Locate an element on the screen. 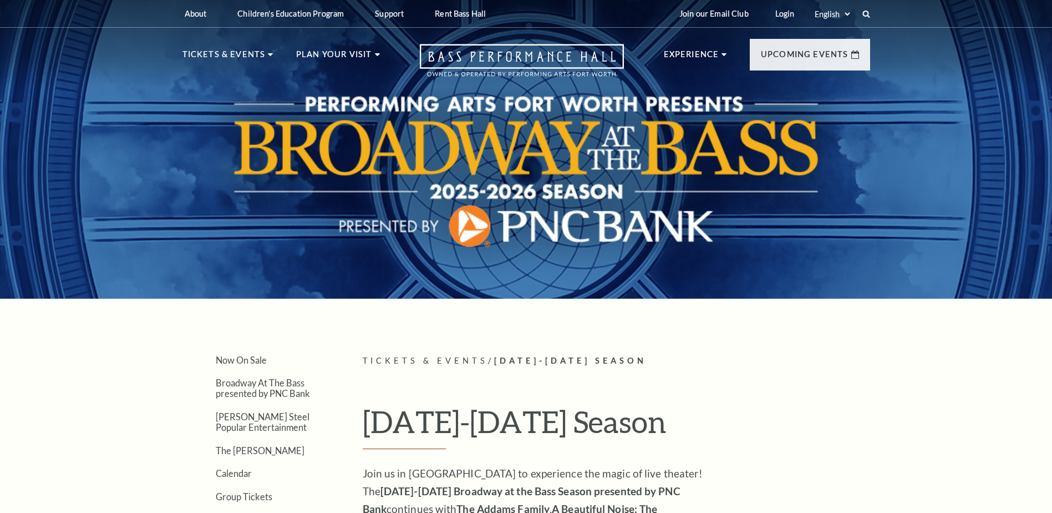 The height and width of the screenshot is (513, 1052). p: Upcoming Events is located at coordinates (805, 58).